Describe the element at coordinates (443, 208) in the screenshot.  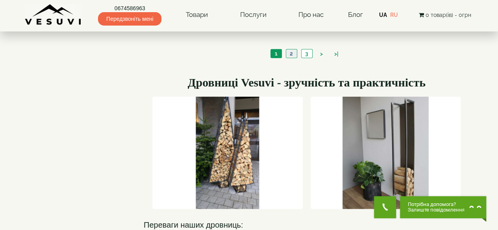
I see `button: Chat button` at that location.